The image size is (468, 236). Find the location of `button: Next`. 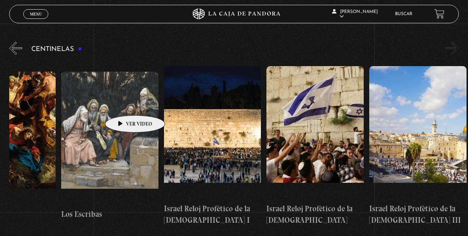

button: Next is located at coordinates (453, 48).